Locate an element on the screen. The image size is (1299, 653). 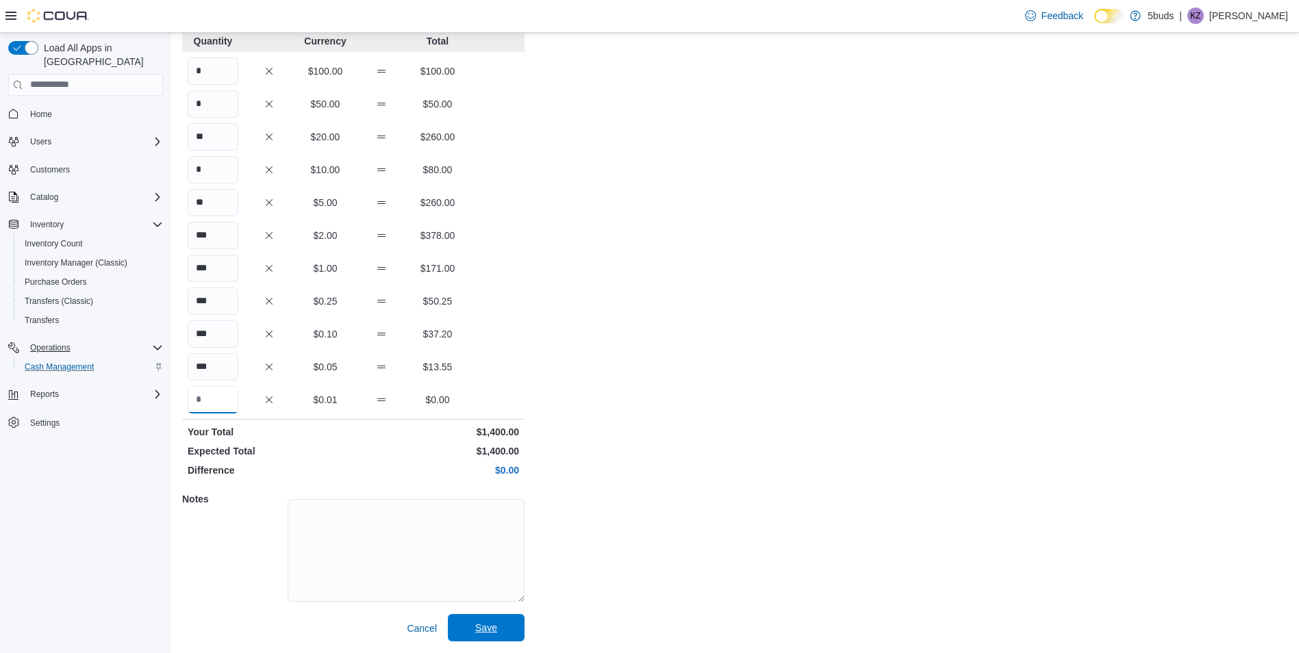
p: $0.10 is located at coordinates (325, 334).